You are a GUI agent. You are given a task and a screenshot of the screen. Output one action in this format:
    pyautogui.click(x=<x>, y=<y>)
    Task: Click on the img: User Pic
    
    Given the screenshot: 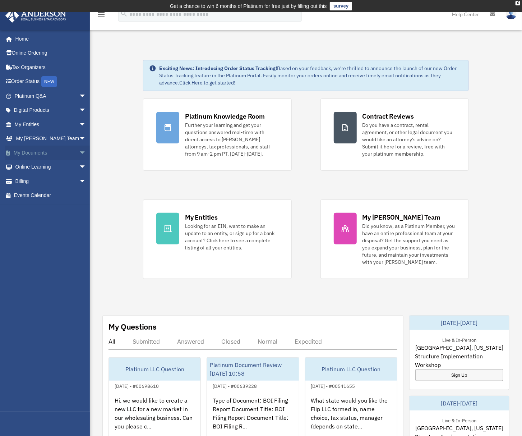 What is the action you would take?
    pyautogui.click(x=511, y=14)
    